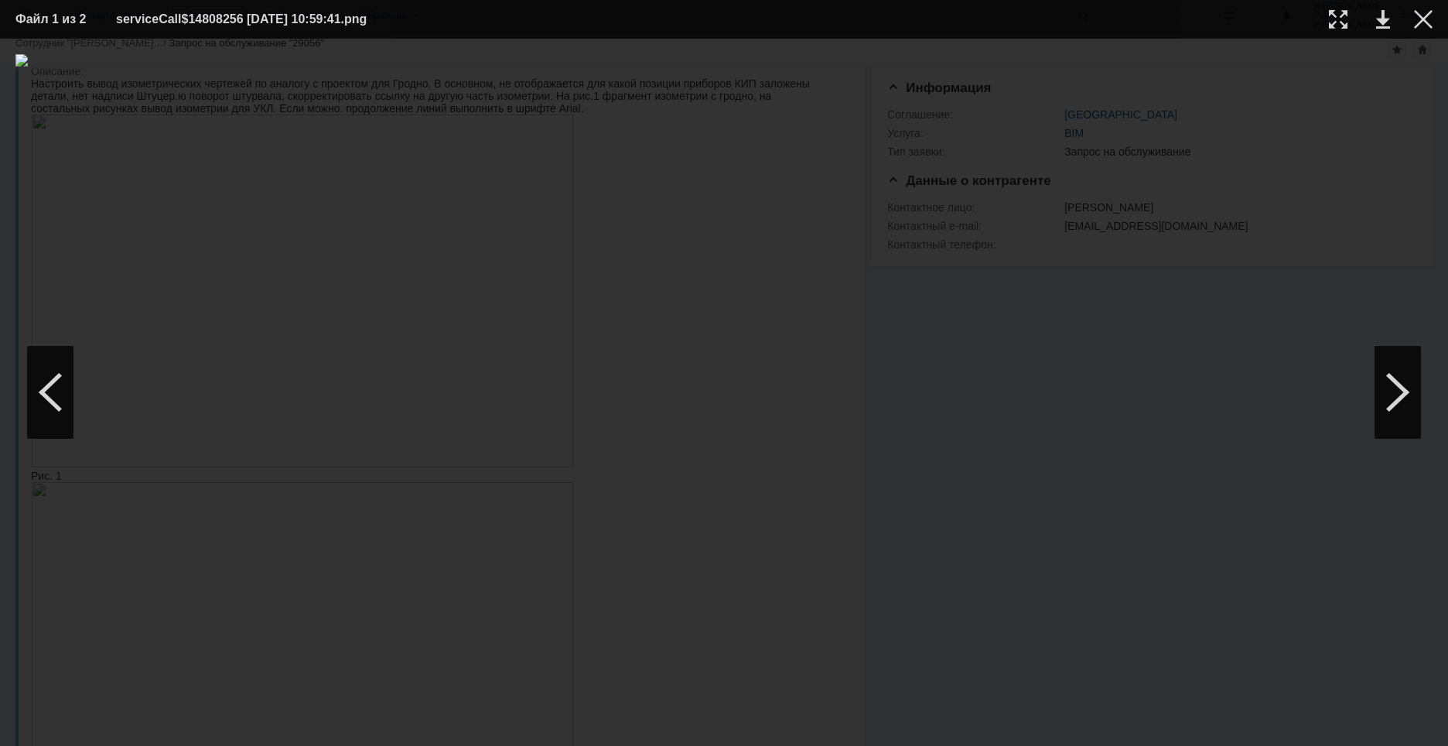  I want to click on div: Следующий файл, so click(1398, 392).